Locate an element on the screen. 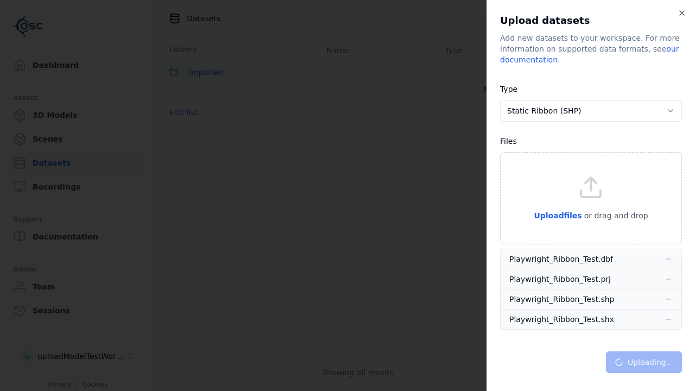  div: Playwright_Ribbon_Test.dbf is located at coordinates (561, 259).